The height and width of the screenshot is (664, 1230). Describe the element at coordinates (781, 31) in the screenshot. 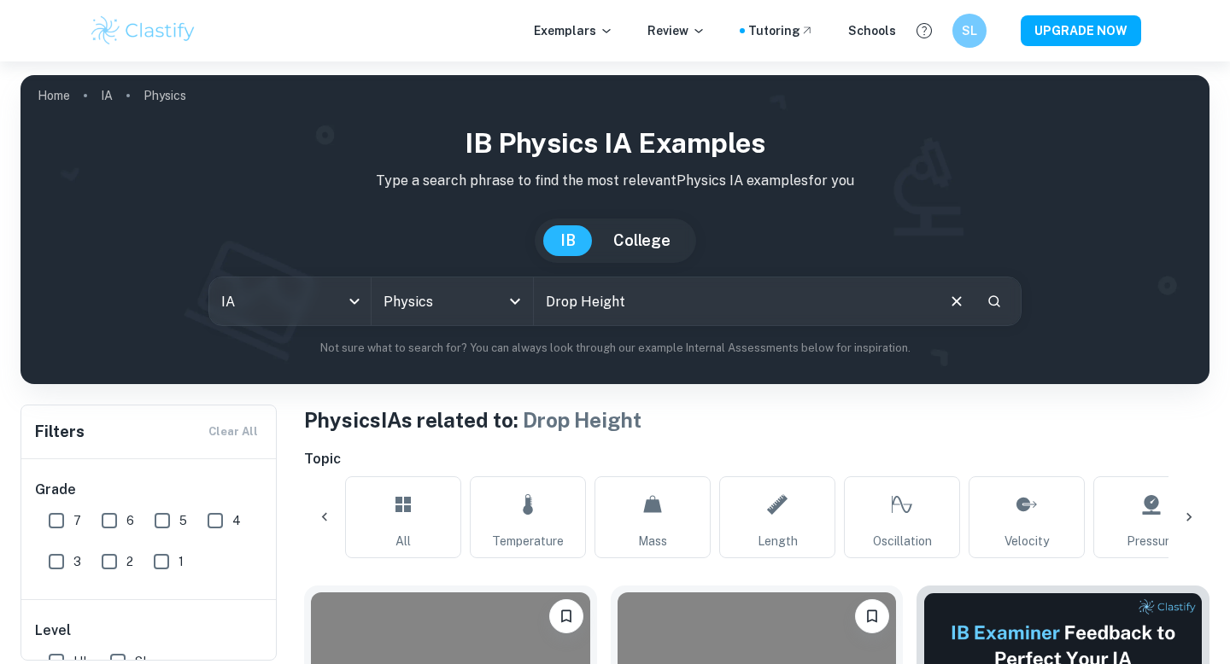

I see `a: Tutoring` at that location.